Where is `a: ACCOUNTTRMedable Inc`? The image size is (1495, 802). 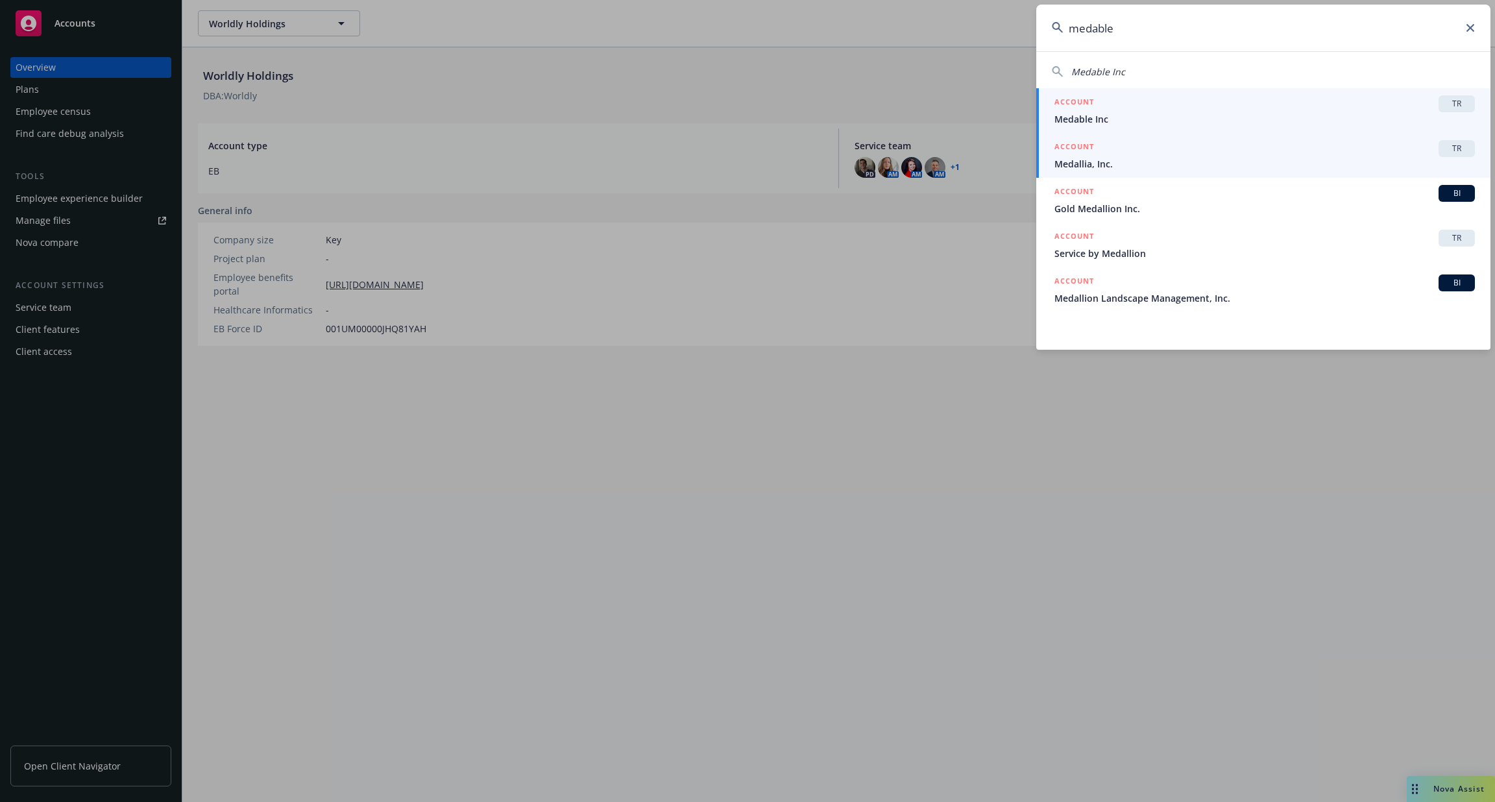 a: ACCOUNTTRMedable Inc is located at coordinates (1263, 110).